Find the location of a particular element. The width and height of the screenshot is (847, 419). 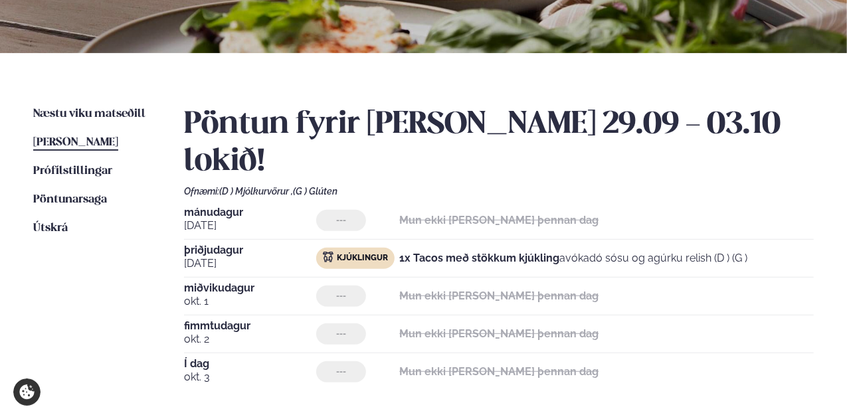

span: þriðjudagur is located at coordinates (250, 250).